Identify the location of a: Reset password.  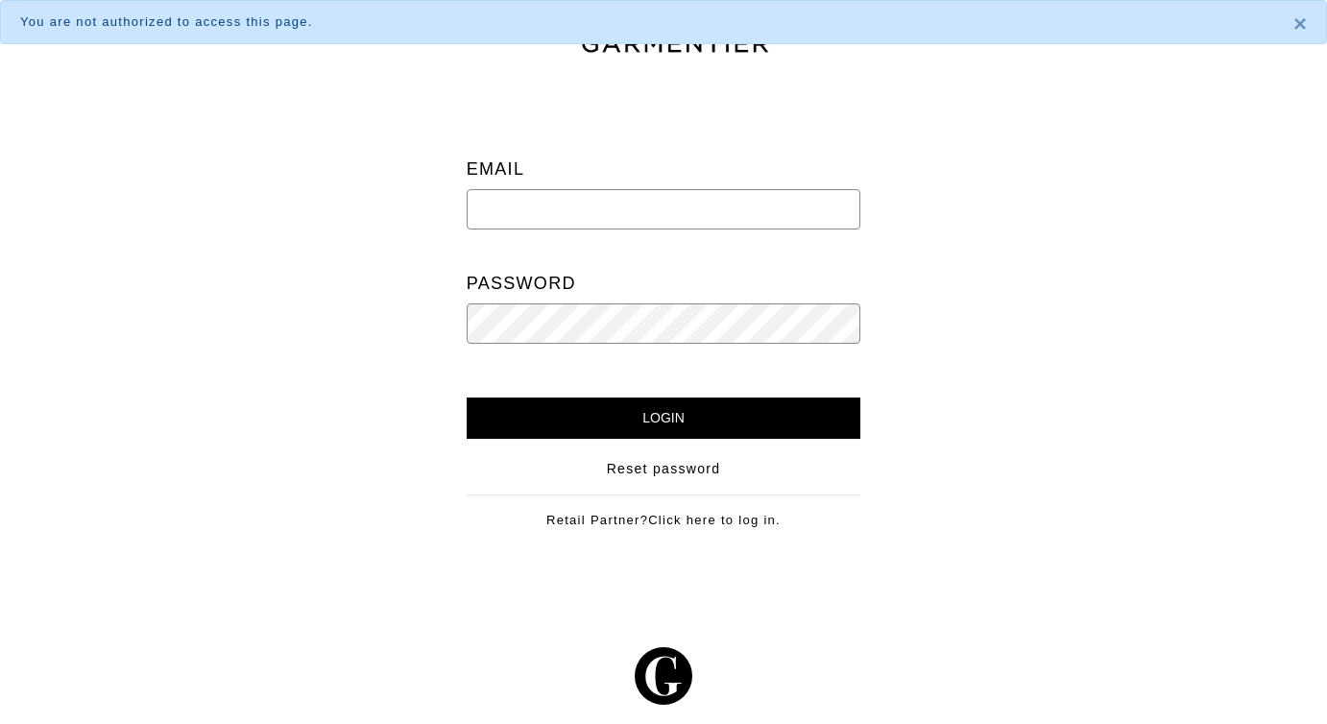
(664, 469).